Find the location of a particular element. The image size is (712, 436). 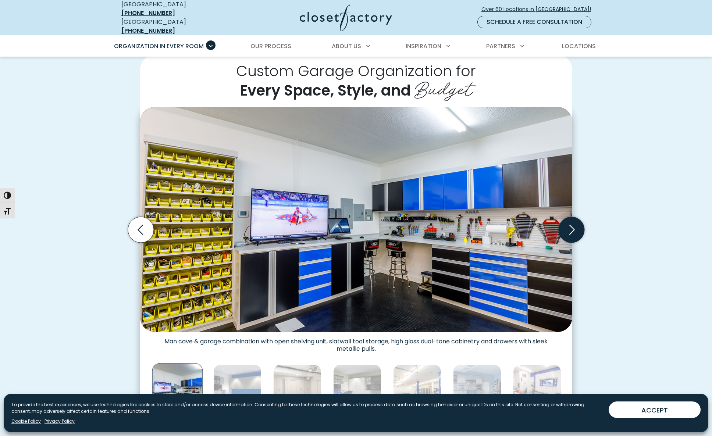

img: Stylized garage system with black melamine cabinetry, open shelving, and slatwall organizer. is located at coordinates (417, 389).